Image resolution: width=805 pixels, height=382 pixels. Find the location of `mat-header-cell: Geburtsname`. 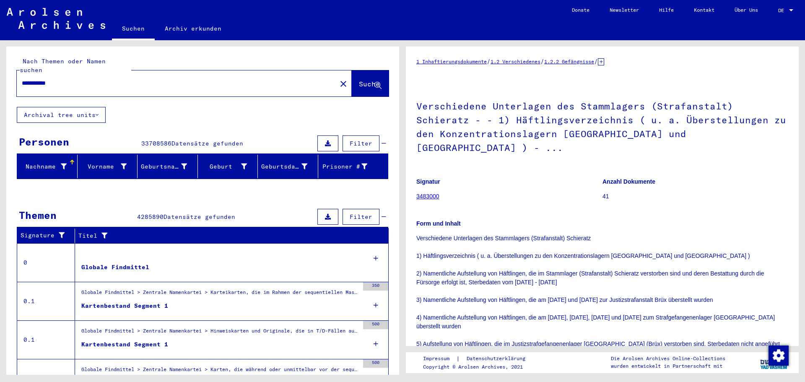

mat-header-cell: Geburtsname is located at coordinates (168, 166).